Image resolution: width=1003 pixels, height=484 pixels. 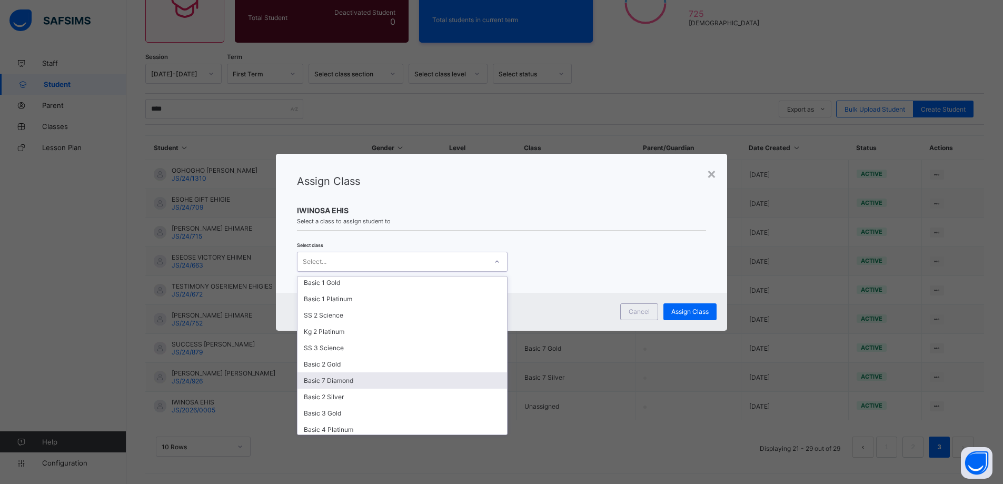 What do you see at coordinates (501, 221) in the screenshot?
I see `span: Select a class to assign student to` at bounding box center [501, 221].